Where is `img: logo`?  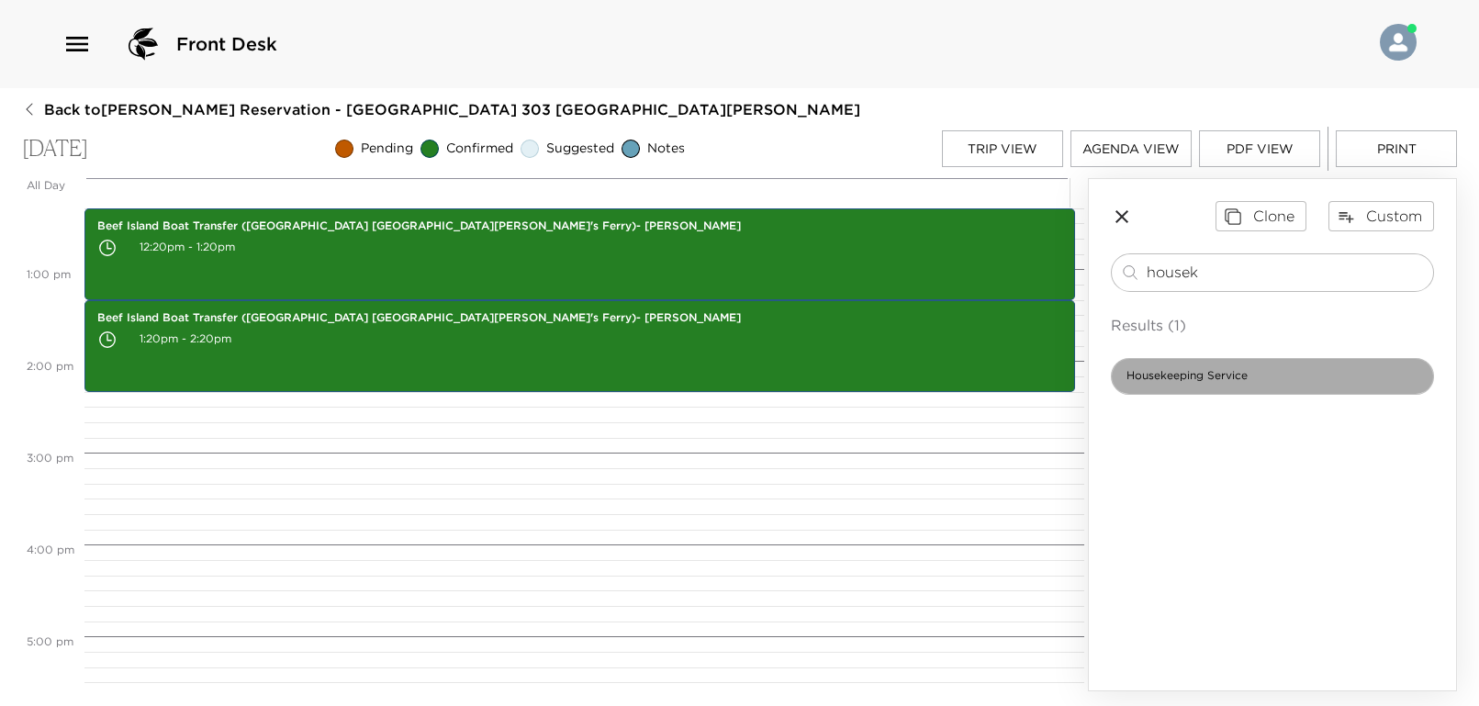 img: logo is located at coordinates (143, 44).